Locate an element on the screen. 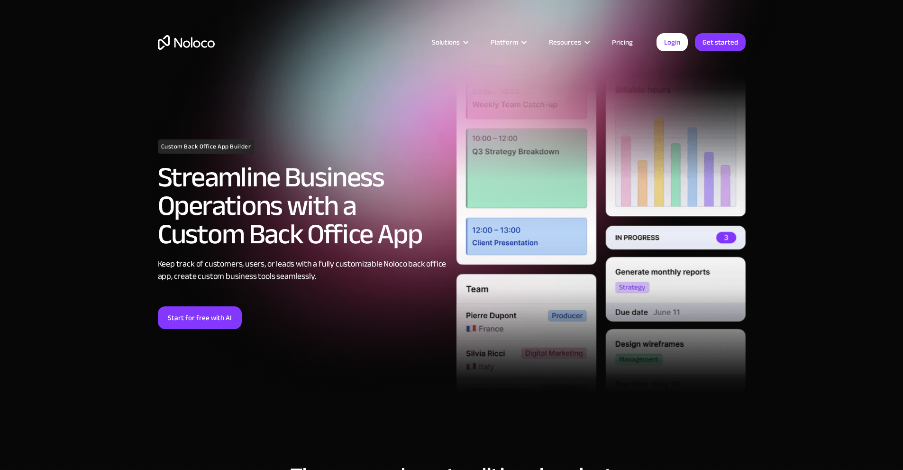  a: Login is located at coordinates (672, 42).